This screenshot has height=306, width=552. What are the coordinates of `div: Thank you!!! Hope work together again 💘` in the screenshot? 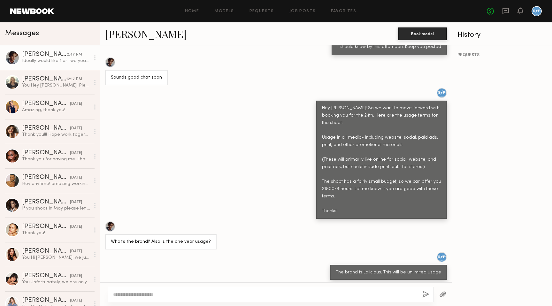 It's located at (56, 135).